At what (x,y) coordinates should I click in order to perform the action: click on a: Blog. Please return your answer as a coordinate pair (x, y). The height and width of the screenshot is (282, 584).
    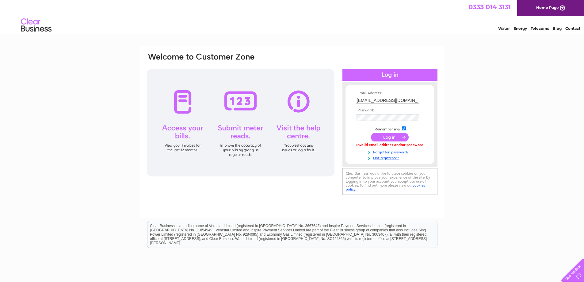
    Looking at the image, I should click on (557, 28).